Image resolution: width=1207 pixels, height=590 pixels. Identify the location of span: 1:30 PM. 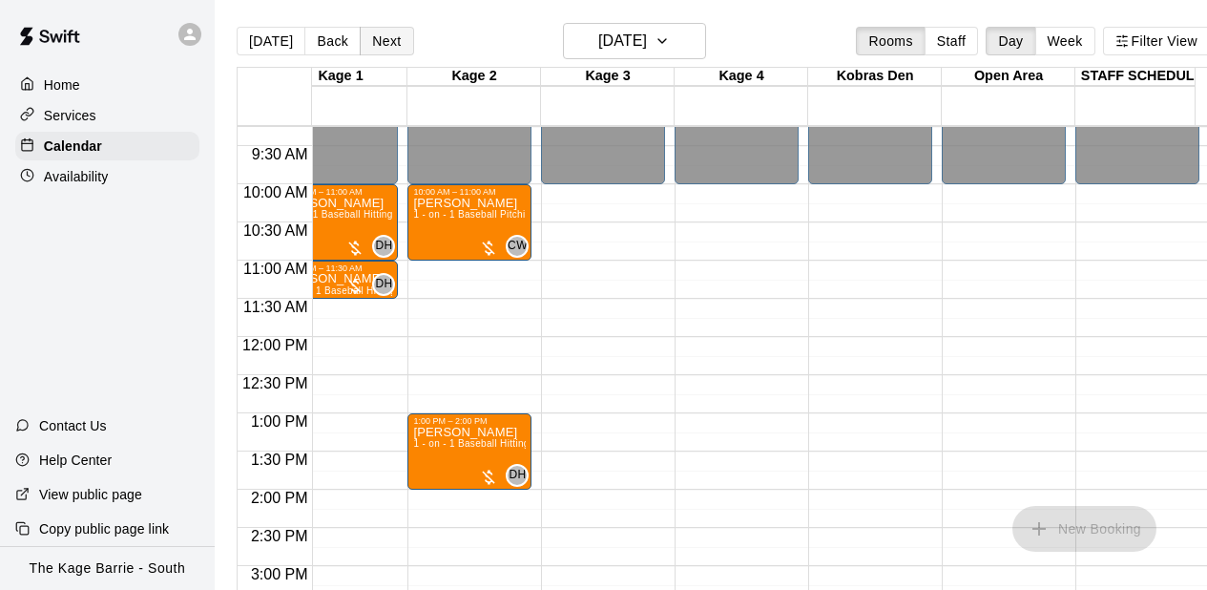
(280, 459).